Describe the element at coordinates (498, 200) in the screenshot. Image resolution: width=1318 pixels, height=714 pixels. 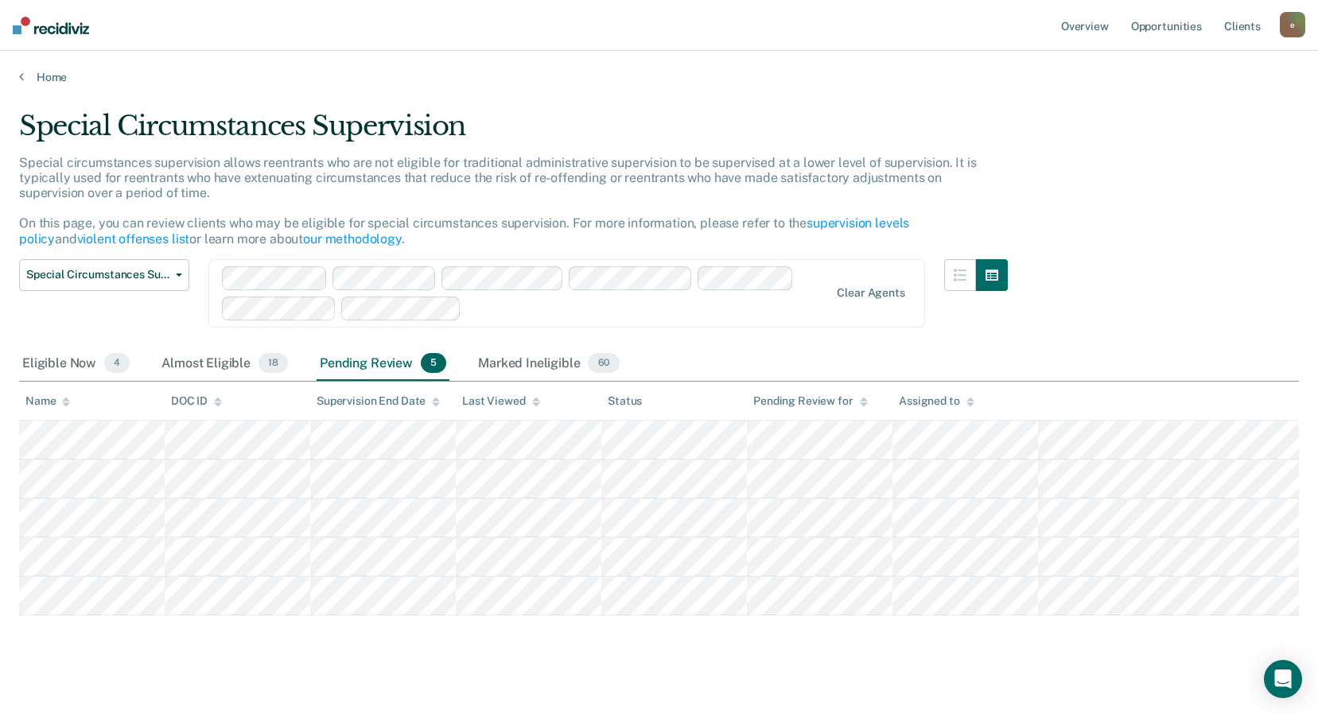
I see `p: Special circumstances supervision allows reentrants who are not eligible for traditional administ...` at that location.